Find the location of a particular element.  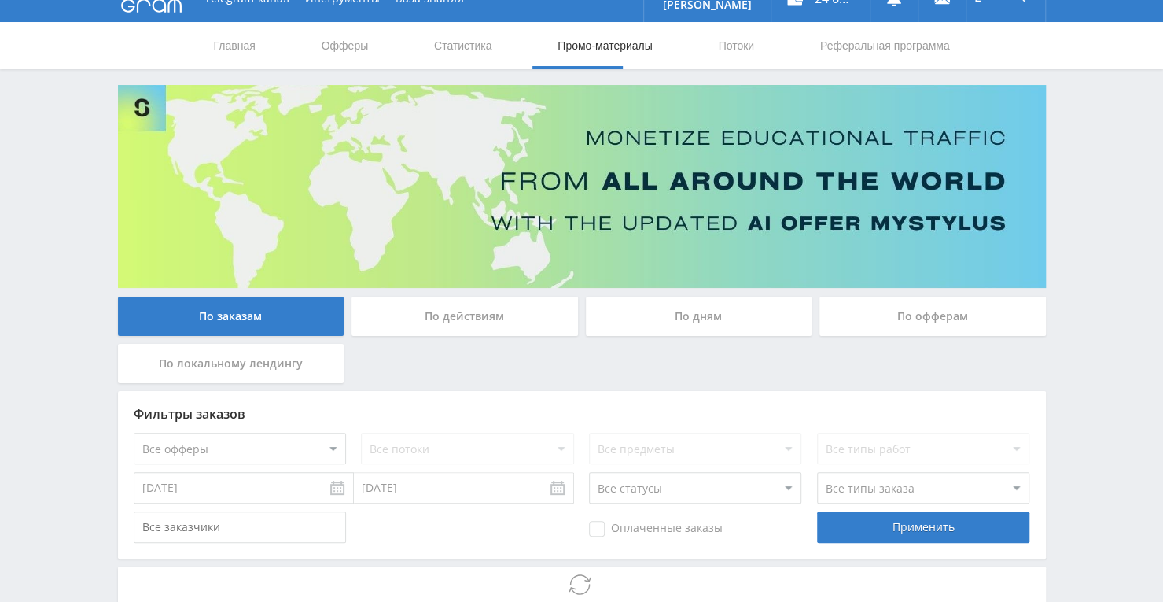

div: Фильтры заказов is located at coordinates (582, 414).